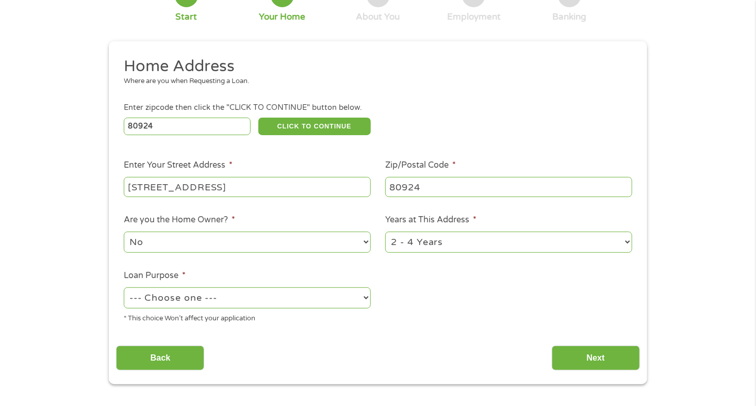 This screenshot has width=756, height=406. I want to click on label: Loan Purpose, so click(155, 275).